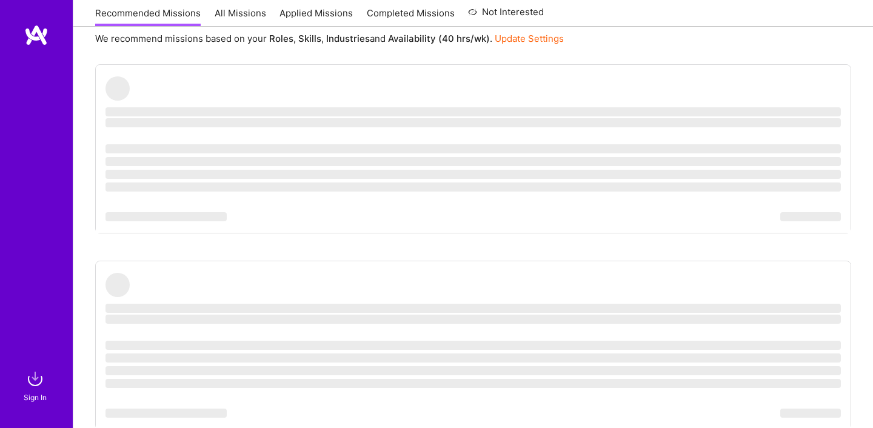 The image size is (873, 428). What do you see at coordinates (410, 16) in the screenshot?
I see `a: Completed Missions` at bounding box center [410, 16].